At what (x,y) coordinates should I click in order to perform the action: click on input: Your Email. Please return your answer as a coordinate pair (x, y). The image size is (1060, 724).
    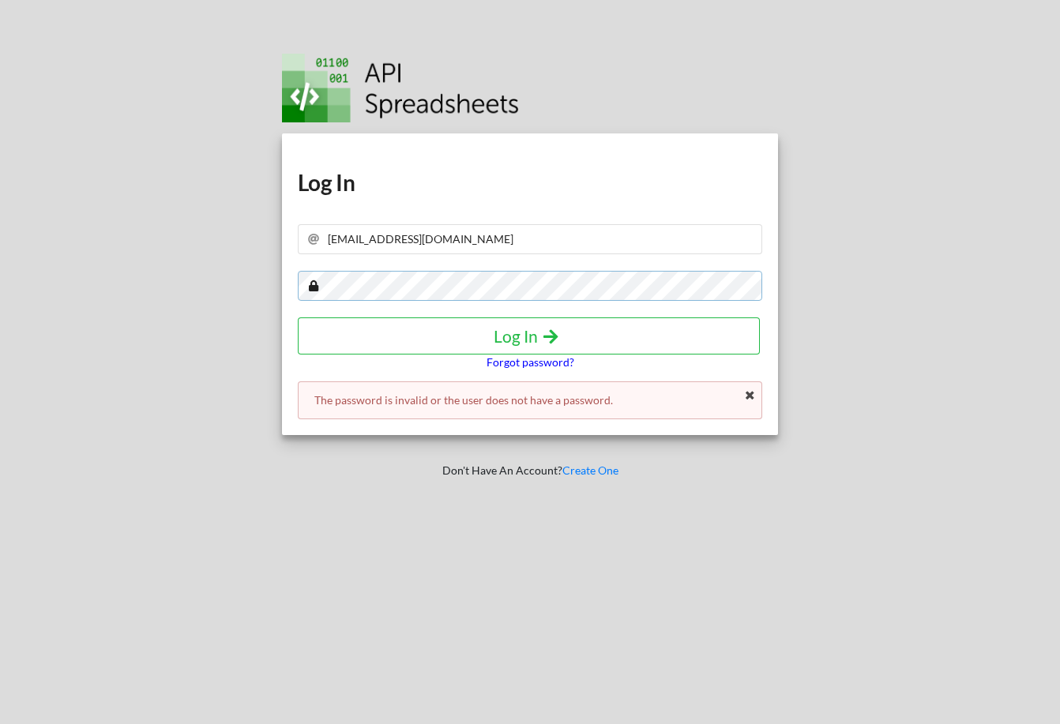
    Looking at the image, I should click on (530, 239).